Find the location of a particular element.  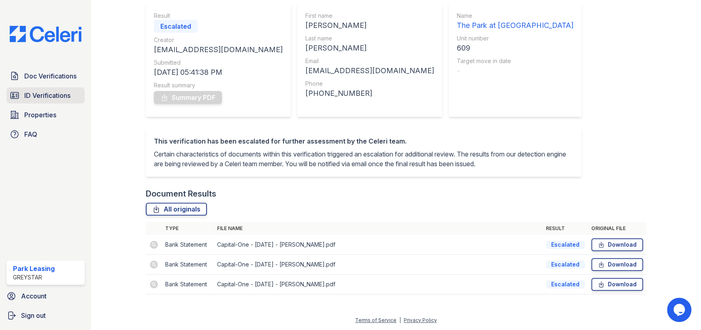

div: Document Results is located at coordinates (181, 194).